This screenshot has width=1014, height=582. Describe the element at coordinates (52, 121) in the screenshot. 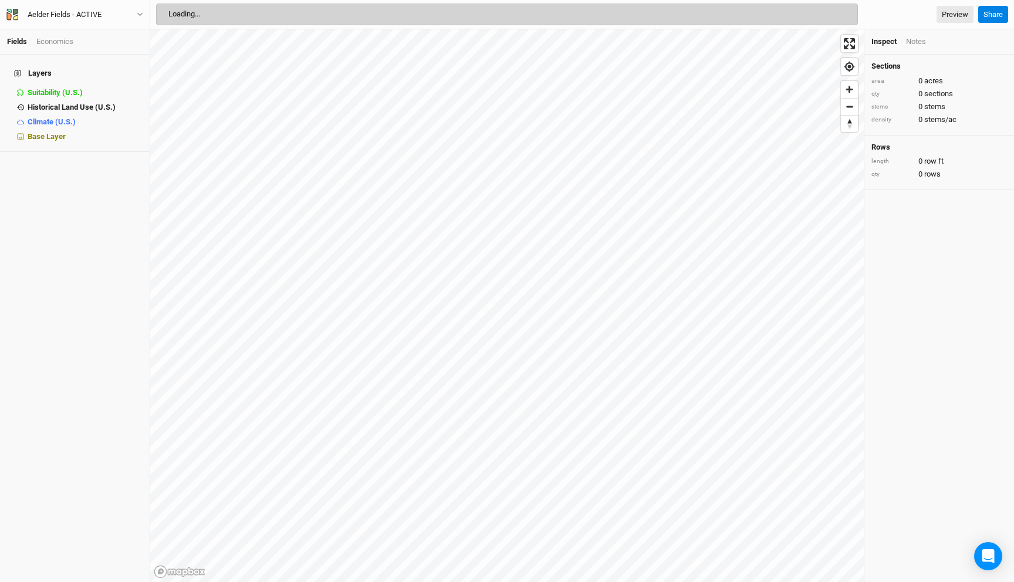

I see `span: Climate (U.S.)` at that location.